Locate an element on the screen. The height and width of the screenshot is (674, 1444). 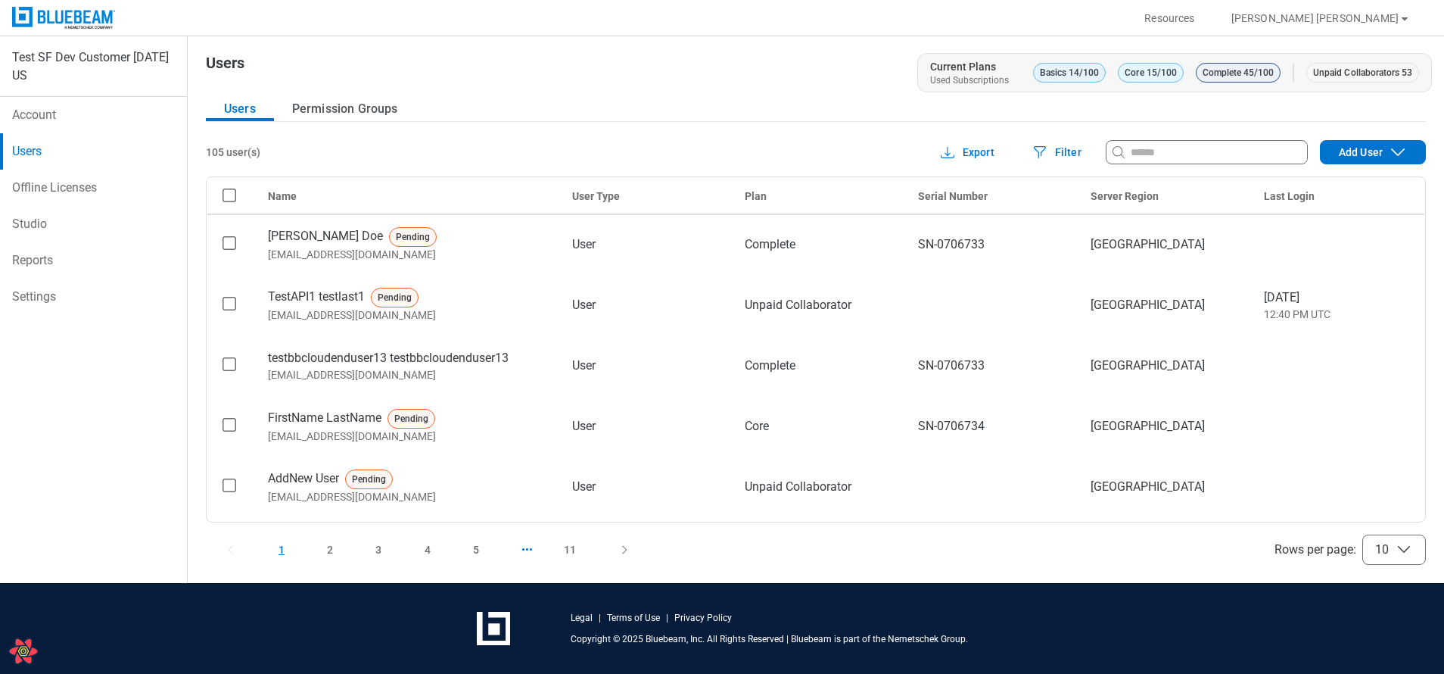
button: Select Page is located at coordinates (522, 550).